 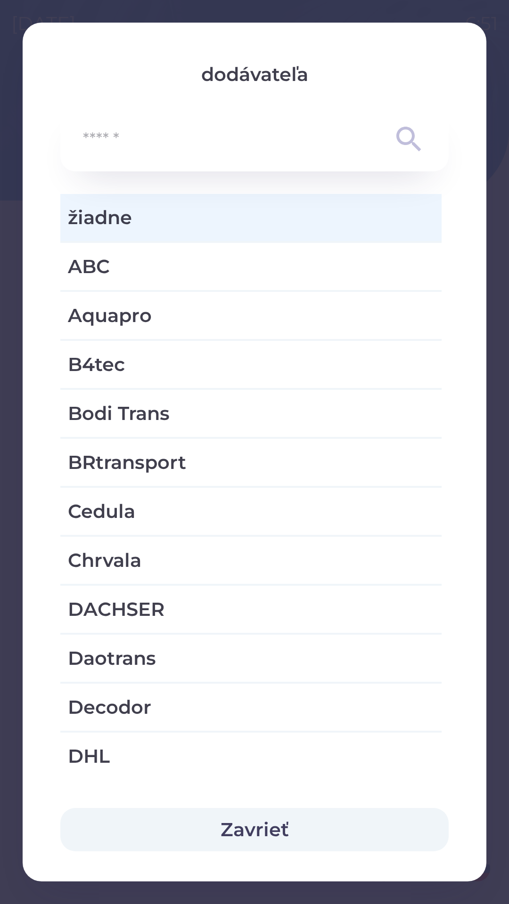 What do you see at coordinates (251, 316) in the screenshot?
I see `div: Aquapro` at bounding box center [251, 316].